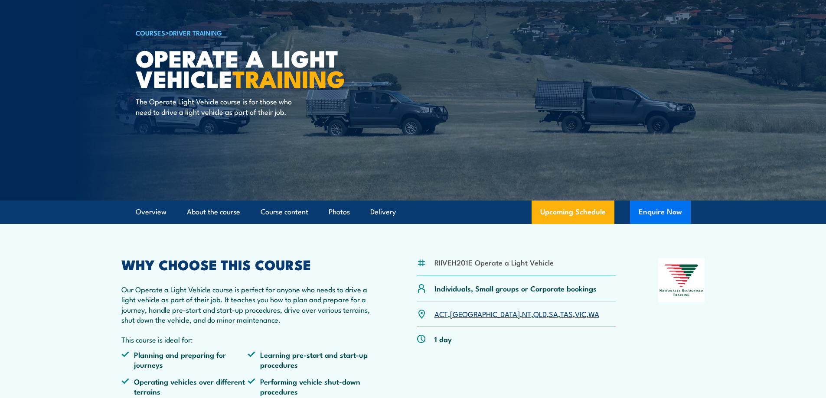  What do you see at coordinates (151, 212) in the screenshot?
I see `a: Overview` at bounding box center [151, 212].